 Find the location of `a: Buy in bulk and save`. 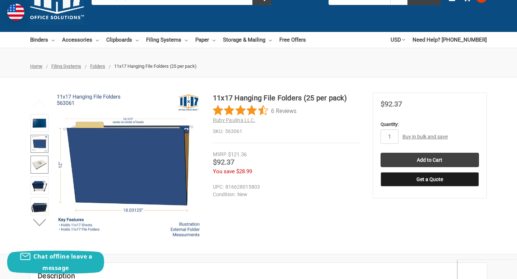

a: Buy in bulk and save is located at coordinates (425, 137).